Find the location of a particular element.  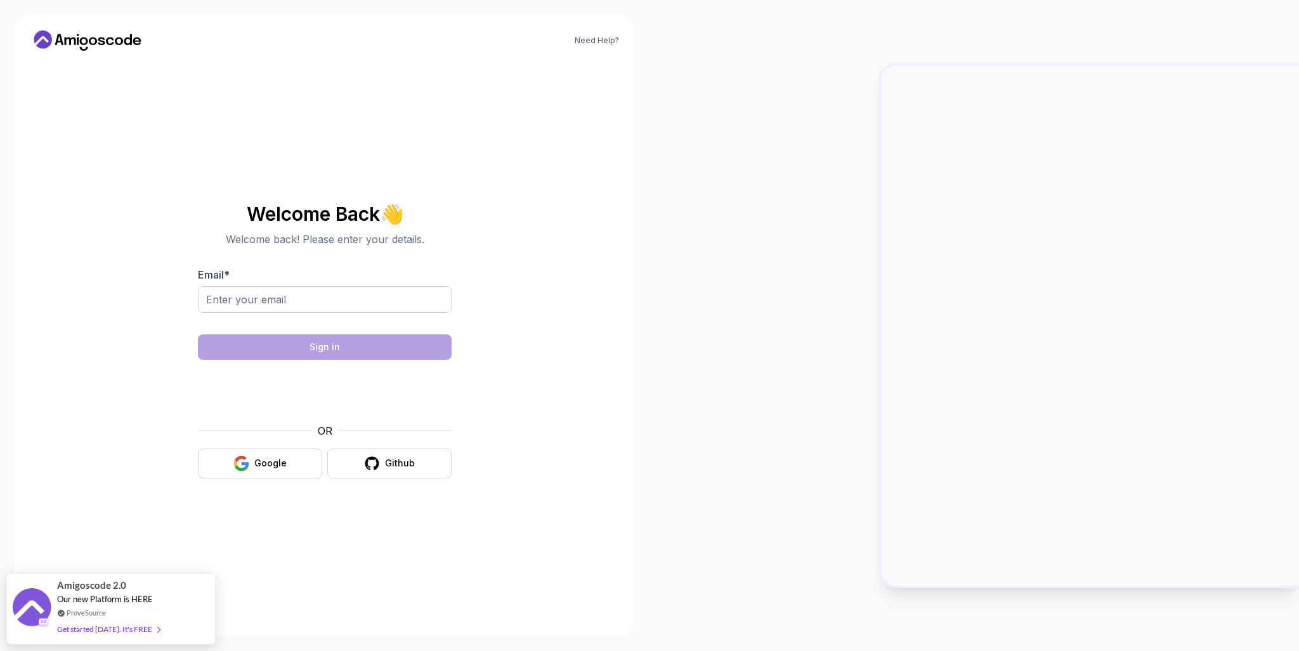

a: Home link is located at coordinates (88, 41).